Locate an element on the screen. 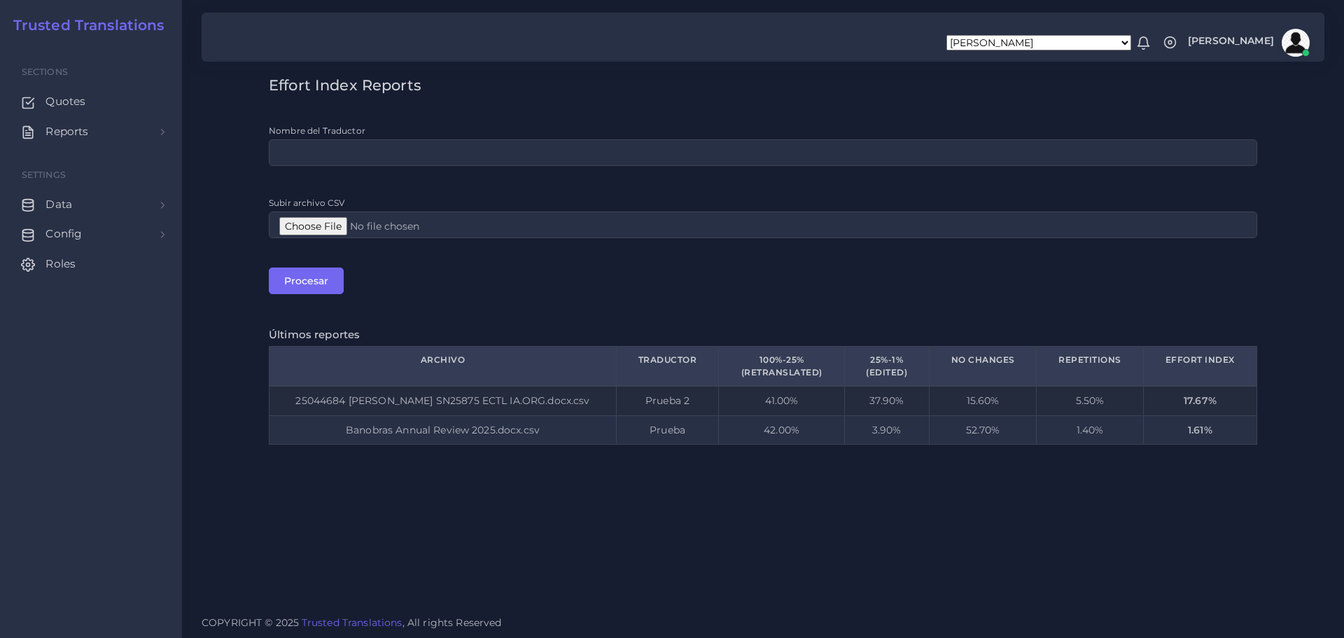 The height and width of the screenshot is (638, 1344). a: Data is located at coordinates (91, 204).